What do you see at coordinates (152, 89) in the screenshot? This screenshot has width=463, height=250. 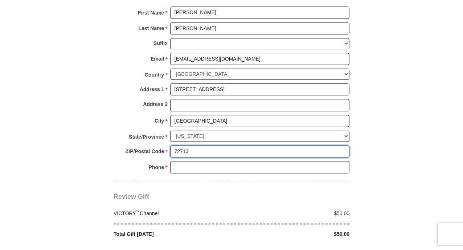 I see `strong: Address 1` at bounding box center [152, 89].